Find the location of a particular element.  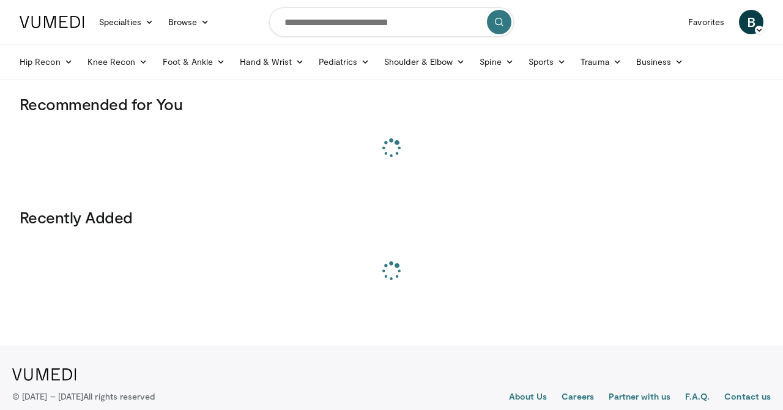

a: Spine is located at coordinates (496, 62).